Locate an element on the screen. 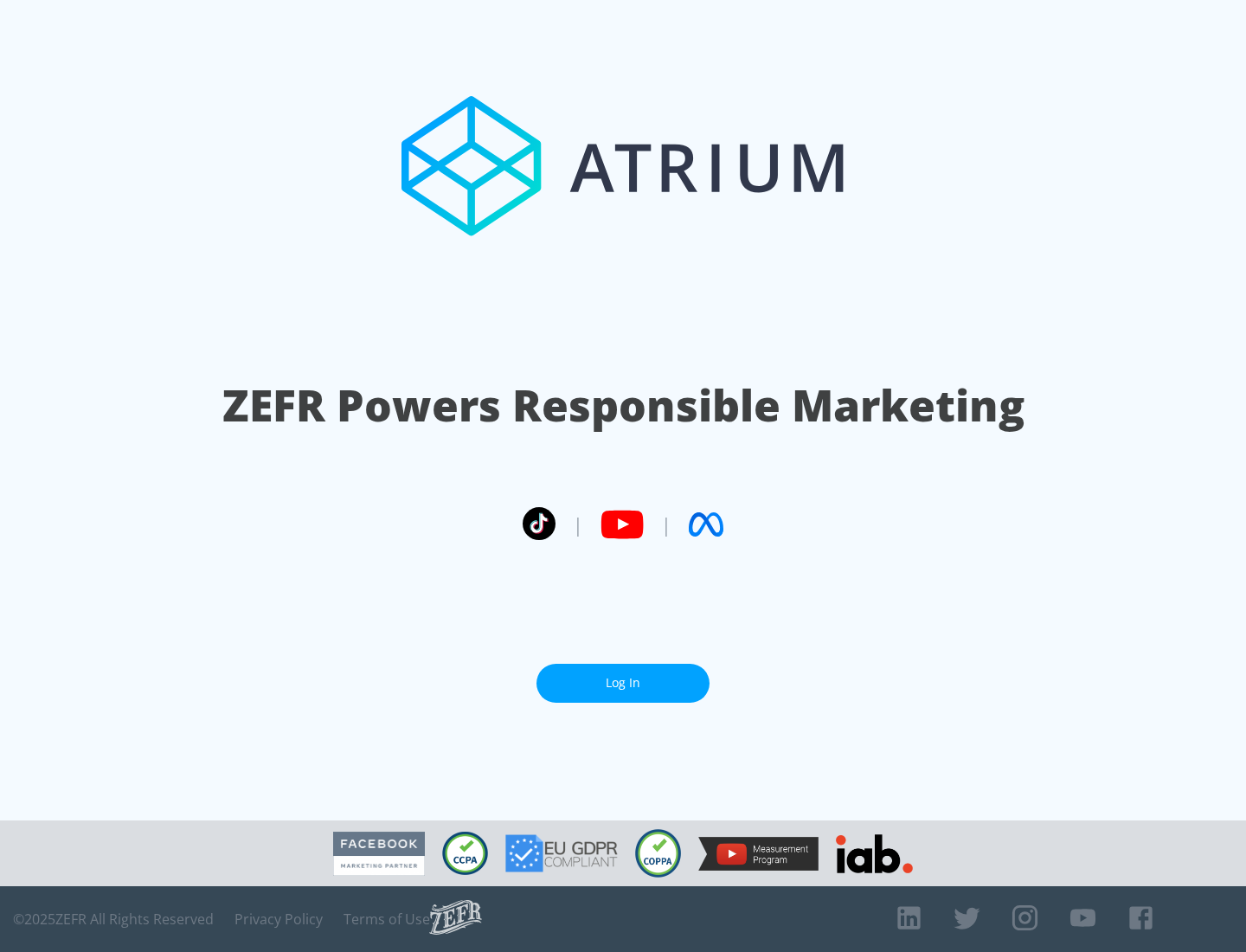 This screenshot has height=952, width=1246. h1: ZEFR Powers Responsible Marketing is located at coordinates (623, 405).